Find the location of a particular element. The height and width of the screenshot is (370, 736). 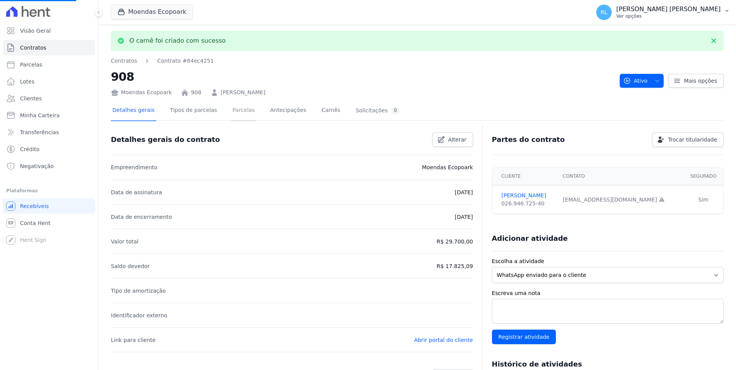

a: Clientes is located at coordinates (49, 99).